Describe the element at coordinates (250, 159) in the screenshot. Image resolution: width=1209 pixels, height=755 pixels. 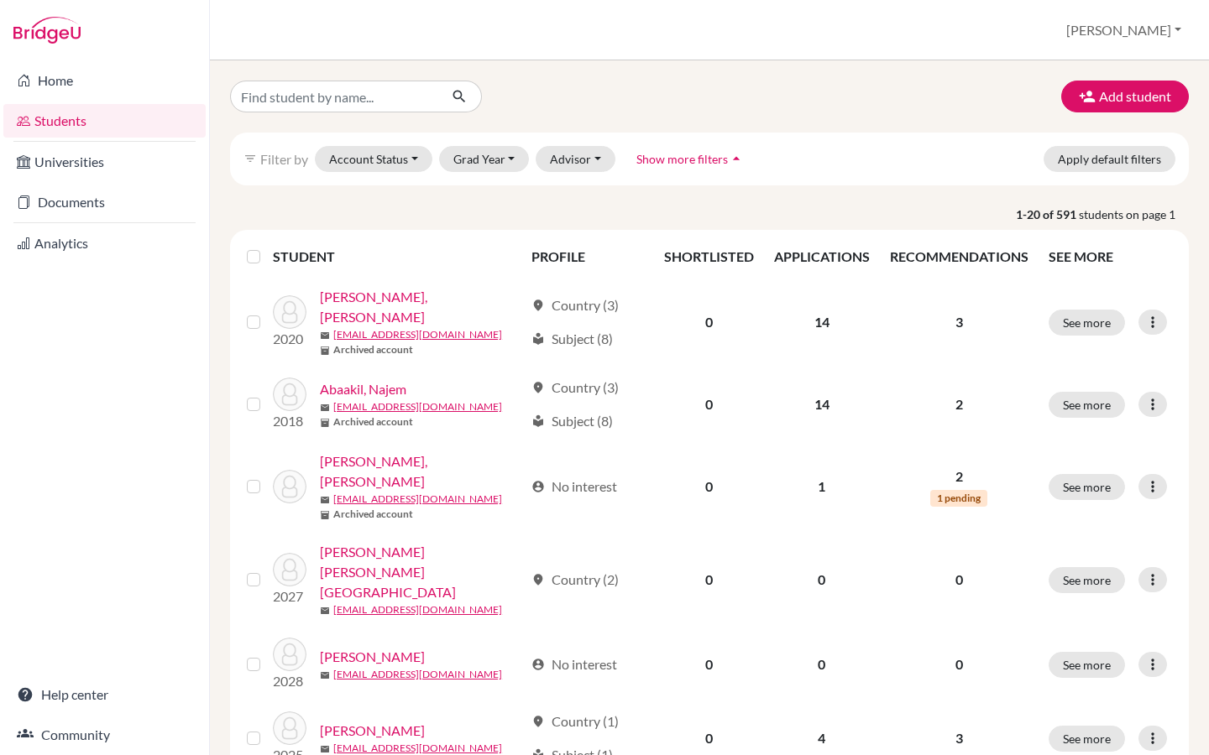
I see `i: filter_list` at that location.